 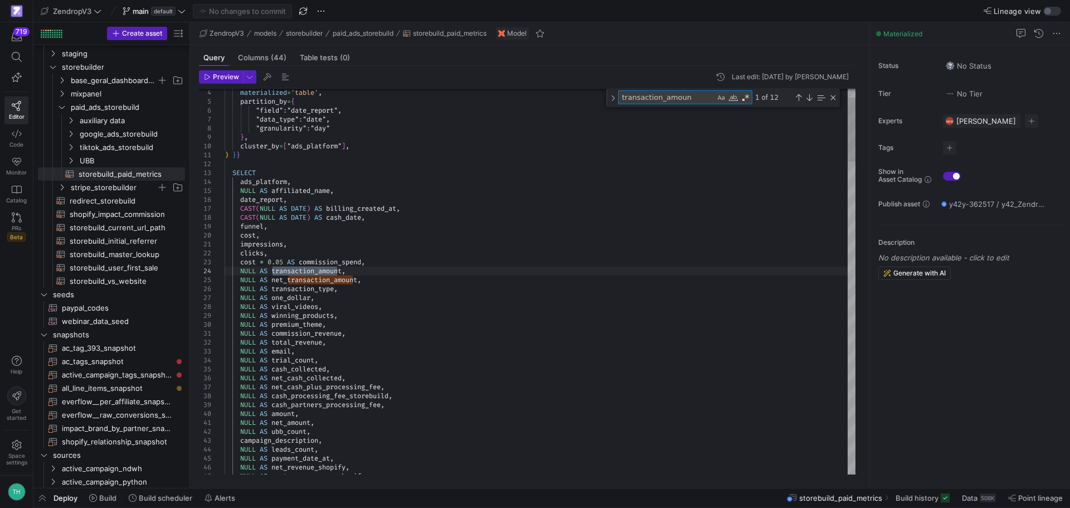 What do you see at coordinates (114, 187) in the screenshot?
I see `span: stripe_storebuilder` at bounding box center [114, 187].